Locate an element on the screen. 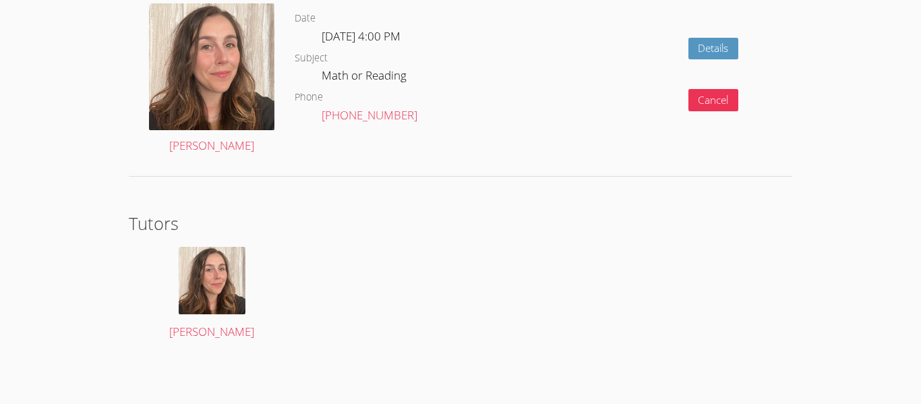 This screenshot has height=404, width=921. dt: Date is located at coordinates (305, 18).